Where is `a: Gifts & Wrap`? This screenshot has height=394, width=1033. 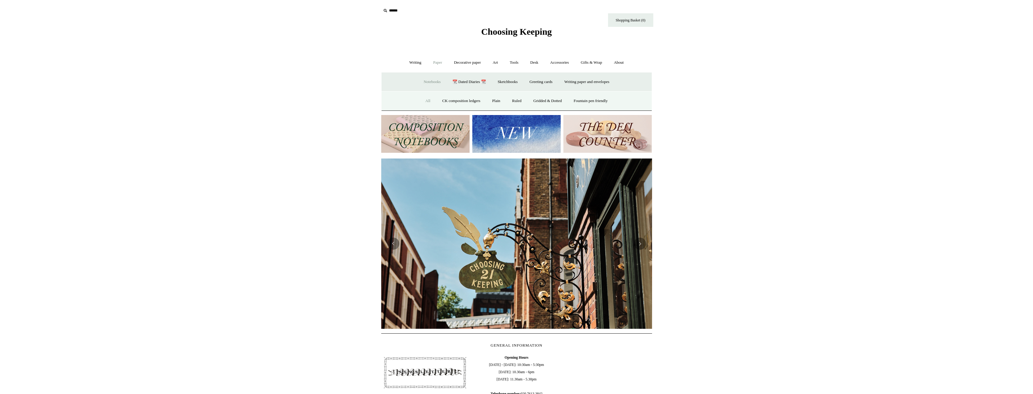
a: Gifts & Wrap is located at coordinates (591, 62).